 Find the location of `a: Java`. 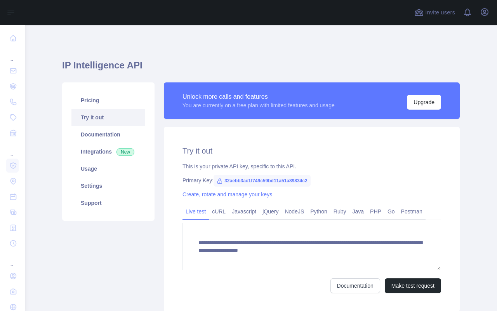

a: Java is located at coordinates (358, 211).